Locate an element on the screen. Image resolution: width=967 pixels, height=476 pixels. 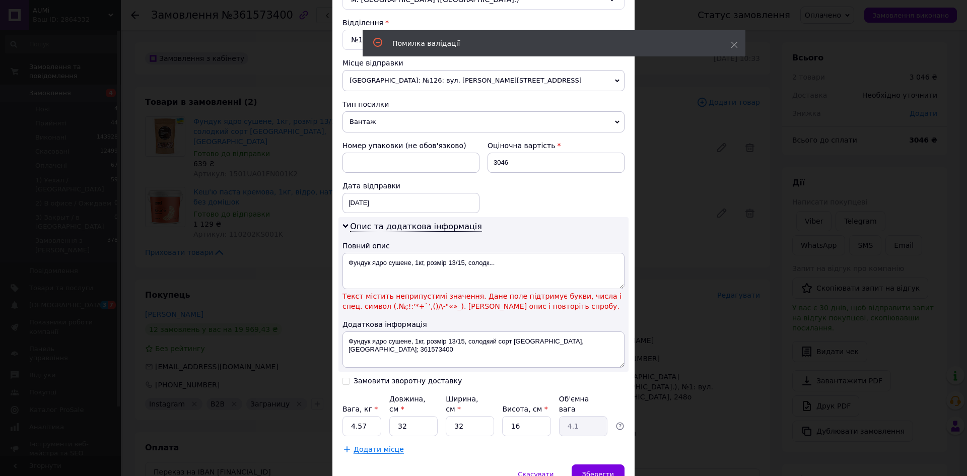
label: Висота, см is located at coordinates (525, 409).